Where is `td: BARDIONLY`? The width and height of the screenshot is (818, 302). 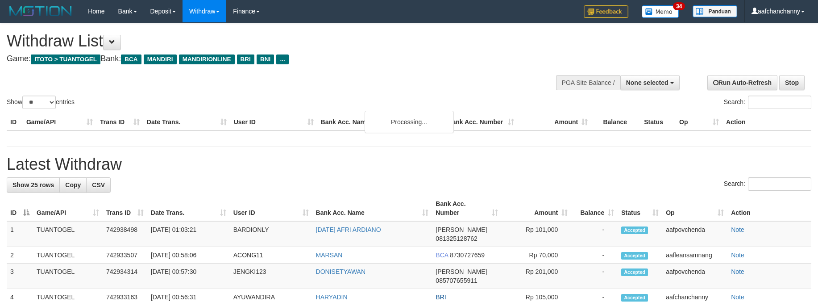 td: BARDIONLY is located at coordinates (271, 234).